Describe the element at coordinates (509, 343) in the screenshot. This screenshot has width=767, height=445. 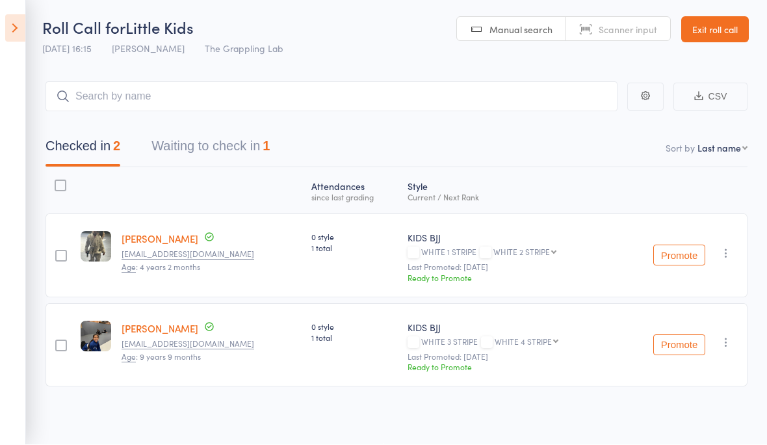
I see `div: WHITE 3 STRIPE` at that location.